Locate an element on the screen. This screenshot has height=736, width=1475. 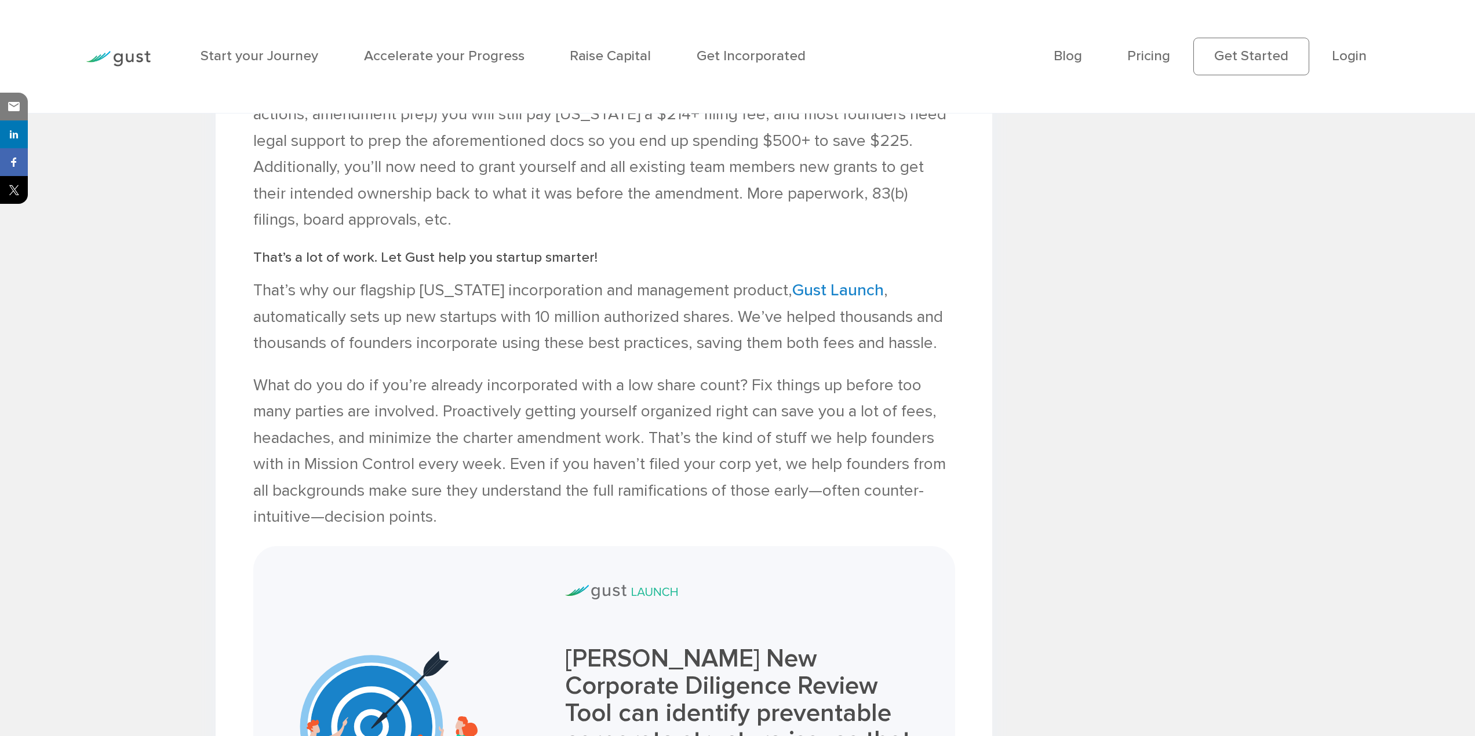
a: Gust Launch is located at coordinates (838, 290).